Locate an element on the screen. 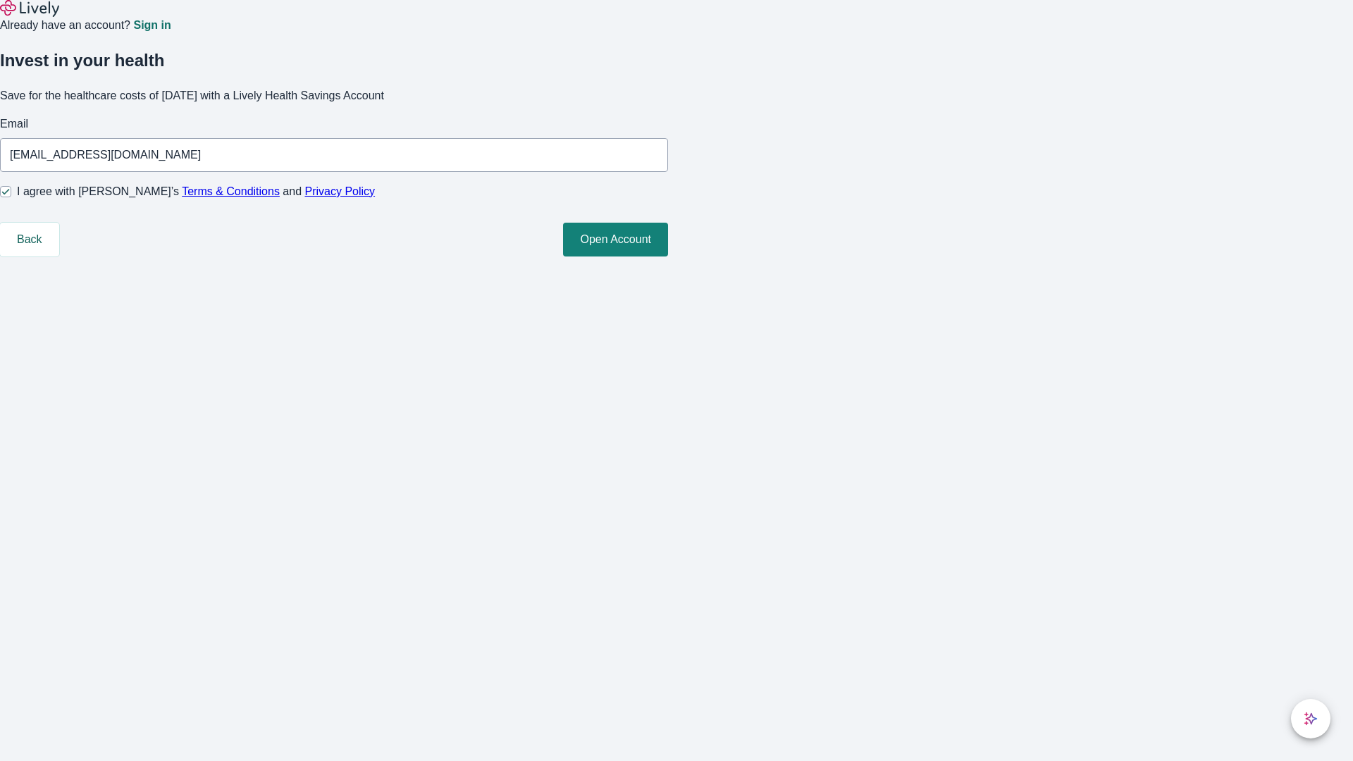 The width and height of the screenshot is (1353, 761). button: Open Account is located at coordinates (615, 240).